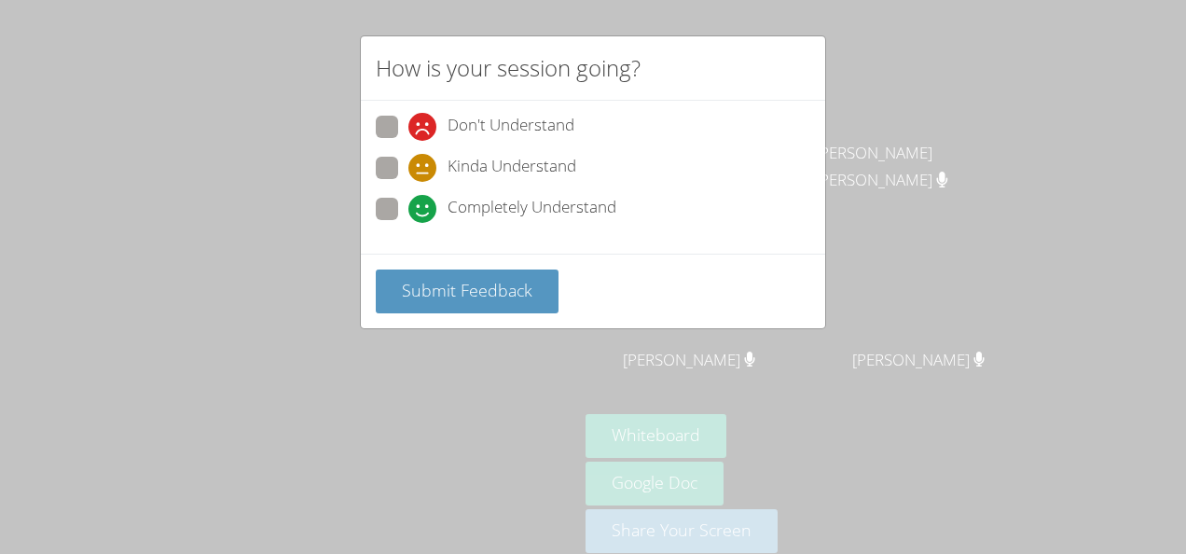 The width and height of the screenshot is (1186, 554). I want to click on h2: How is your session going?, so click(508, 68).